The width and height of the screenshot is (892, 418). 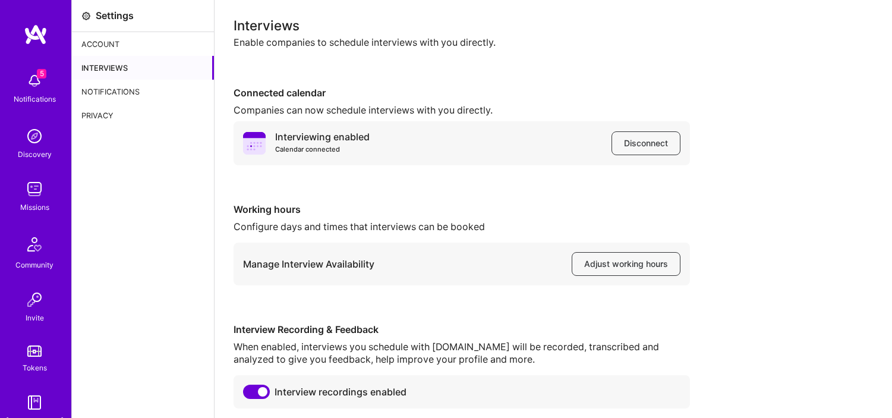 What do you see at coordinates (646, 143) in the screenshot?
I see `button: Disconnect` at bounding box center [646, 143].